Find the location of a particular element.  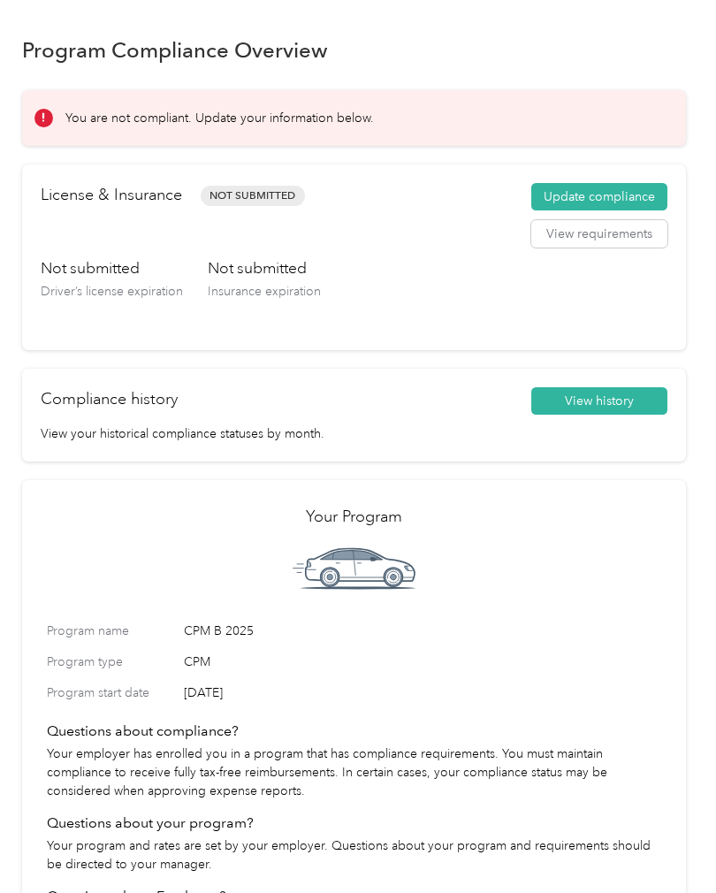

span: CPM is located at coordinates (423, 662).